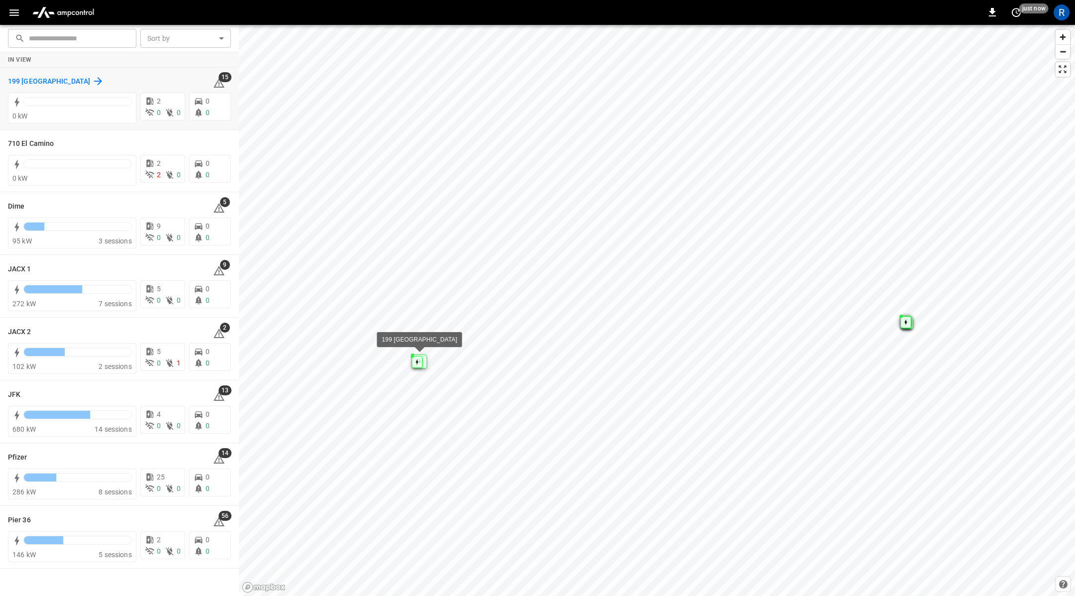  Describe the element at coordinates (1062, 52) in the screenshot. I see `span: Zoom out` at that location.